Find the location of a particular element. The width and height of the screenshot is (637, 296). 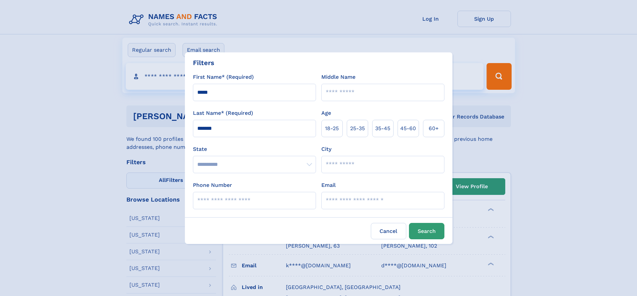

span: 60+ is located at coordinates (433, 129).